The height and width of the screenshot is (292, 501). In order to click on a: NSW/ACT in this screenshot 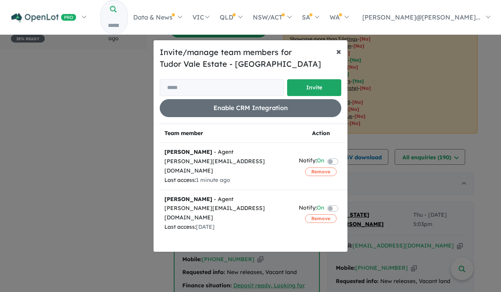, I will do `click(272, 17)`.